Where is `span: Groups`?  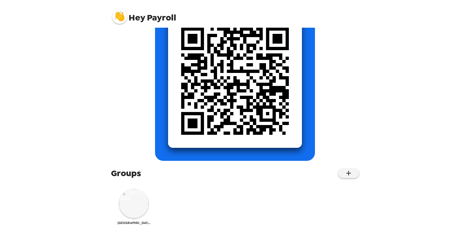 span: Groups is located at coordinates (126, 173).